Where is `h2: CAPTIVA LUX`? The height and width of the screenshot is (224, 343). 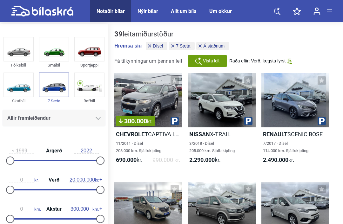 h2: CAPTIVA LUX is located at coordinates (148, 134).